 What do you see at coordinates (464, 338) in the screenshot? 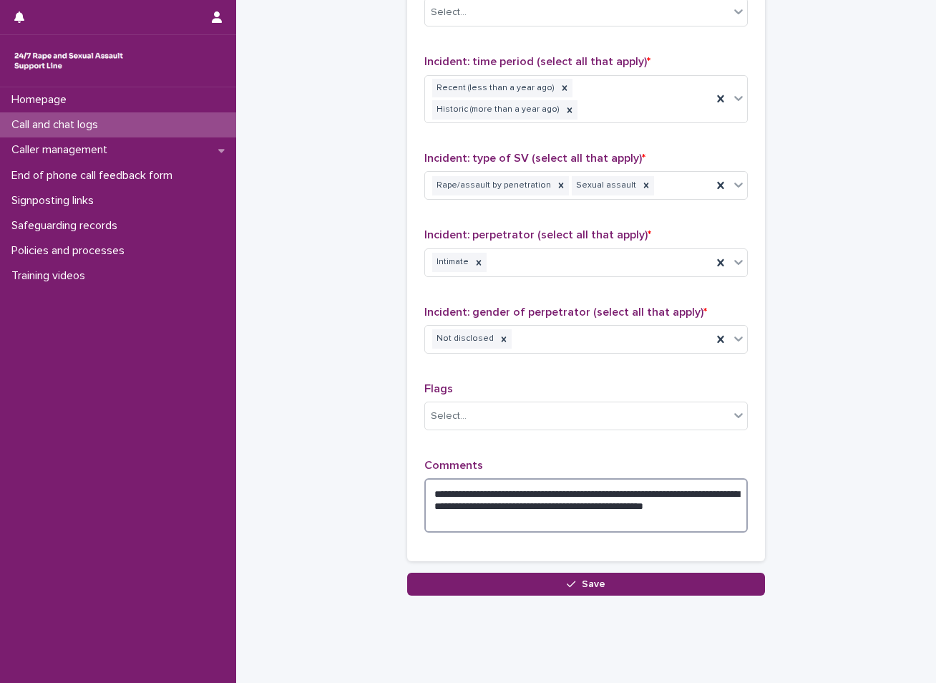
I see `div: Not disclosed` at bounding box center [464, 338].